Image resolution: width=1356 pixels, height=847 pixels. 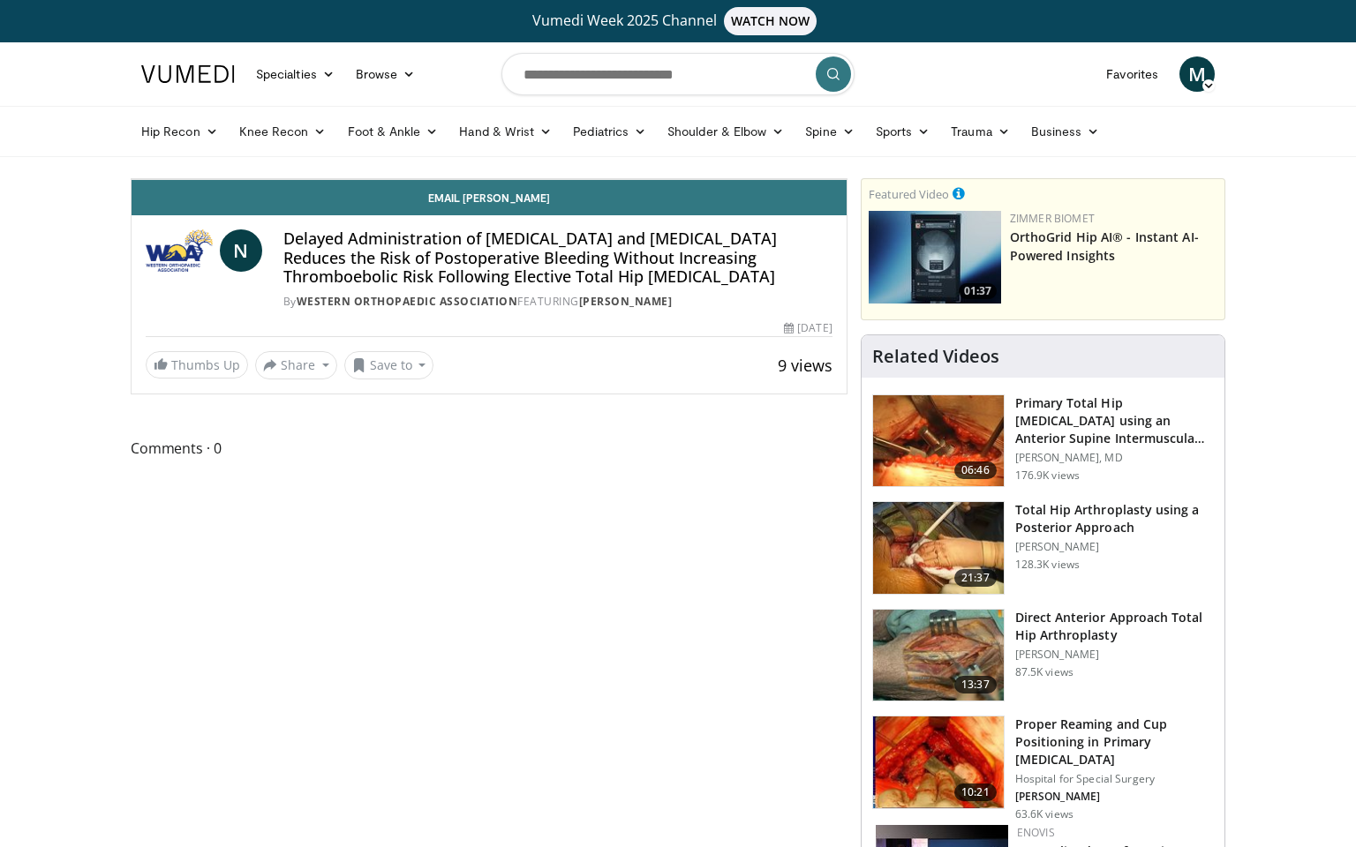 I want to click on small: Featured Video, so click(x=908, y=194).